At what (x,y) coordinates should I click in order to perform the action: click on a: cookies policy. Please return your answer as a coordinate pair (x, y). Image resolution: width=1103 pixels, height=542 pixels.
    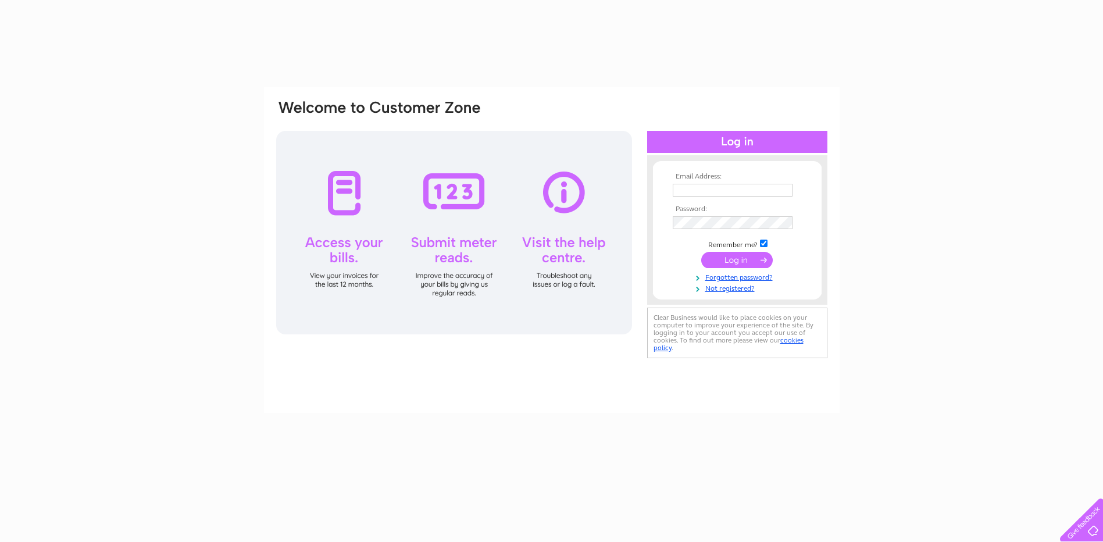
    Looking at the image, I should click on (729, 344).